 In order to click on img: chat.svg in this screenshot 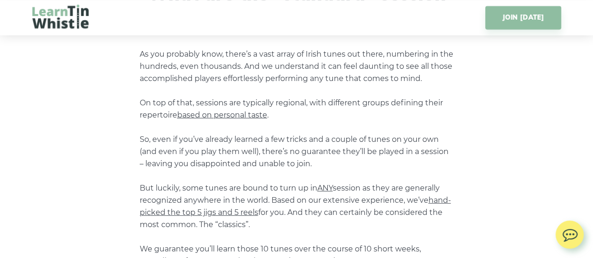, I will do `click(570, 233)`.